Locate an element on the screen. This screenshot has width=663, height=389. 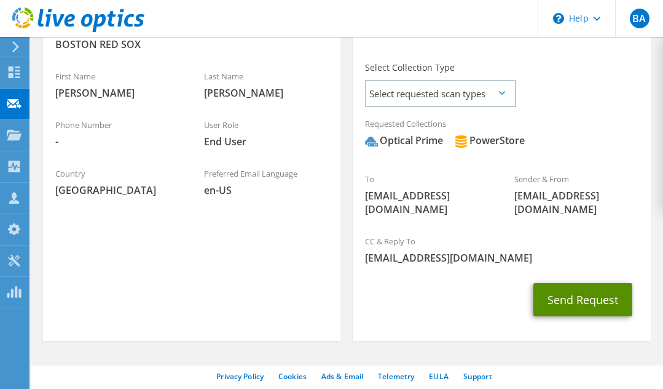
span: BOSTON RED SOX is located at coordinates (192, 44).